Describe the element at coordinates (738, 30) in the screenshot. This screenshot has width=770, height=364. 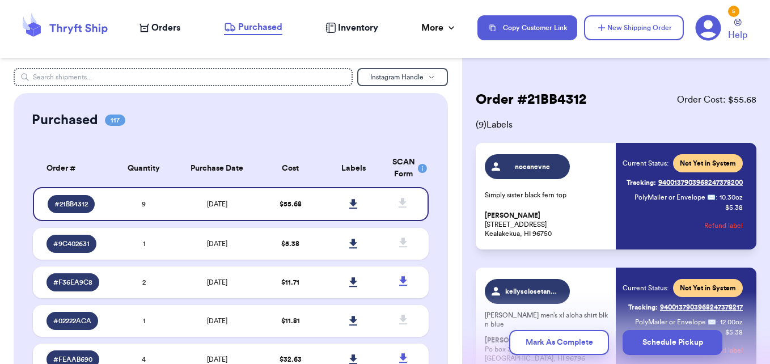
I see `a: Help` at that location.